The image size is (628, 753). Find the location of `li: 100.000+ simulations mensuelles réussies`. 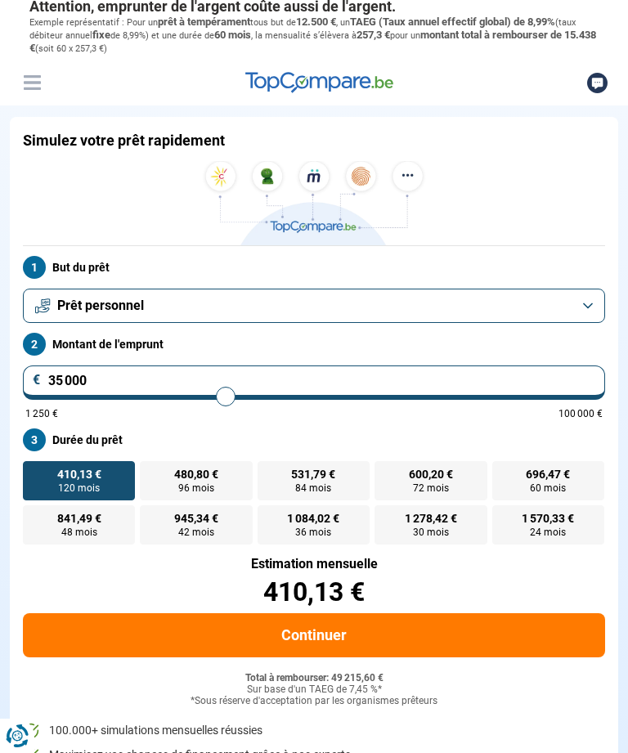

li: 100.000+ simulations mensuelles réussies is located at coordinates (314, 731).